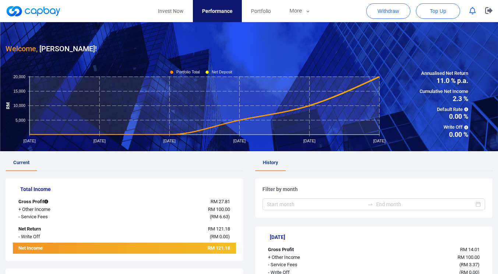 This screenshot has width=498, height=274. I want to click on span: RM 3.37, so click(470, 264).